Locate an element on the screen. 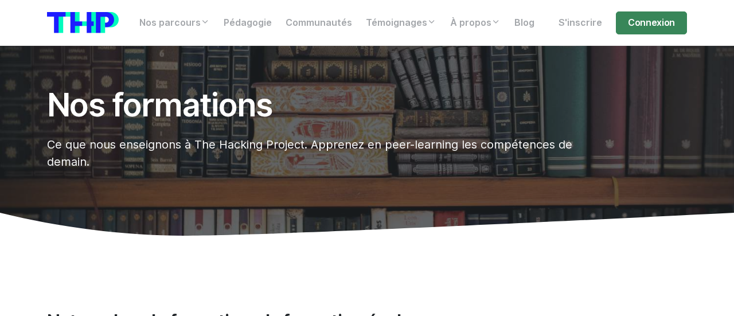 The height and width of the screenshot is (316, 734). img: logo is located at coordinates (83, 22).